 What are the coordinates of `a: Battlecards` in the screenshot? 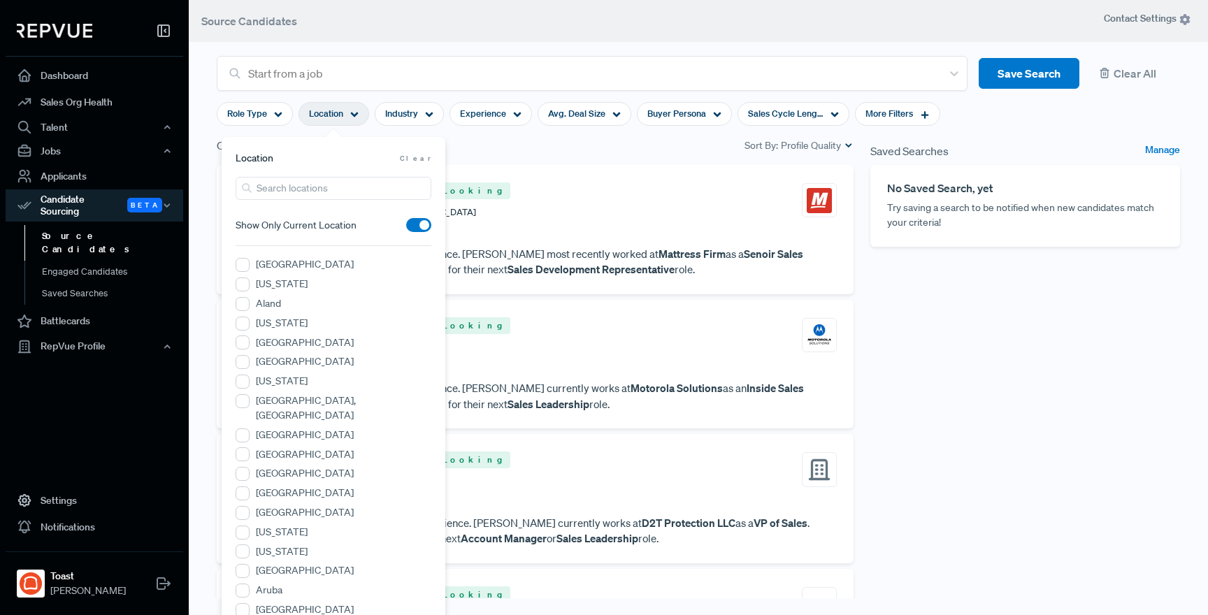 It's located at (94, 322).